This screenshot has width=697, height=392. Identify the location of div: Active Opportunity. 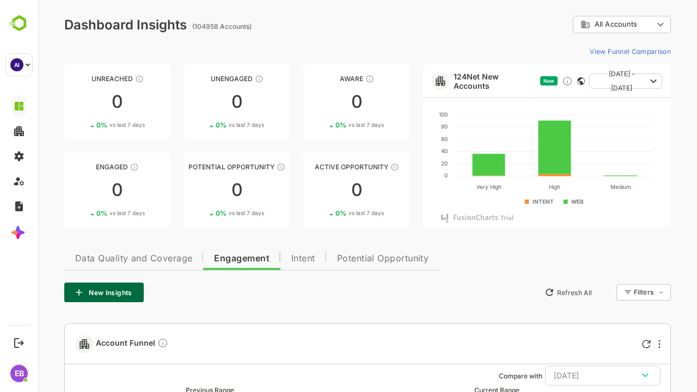
(318, 167).